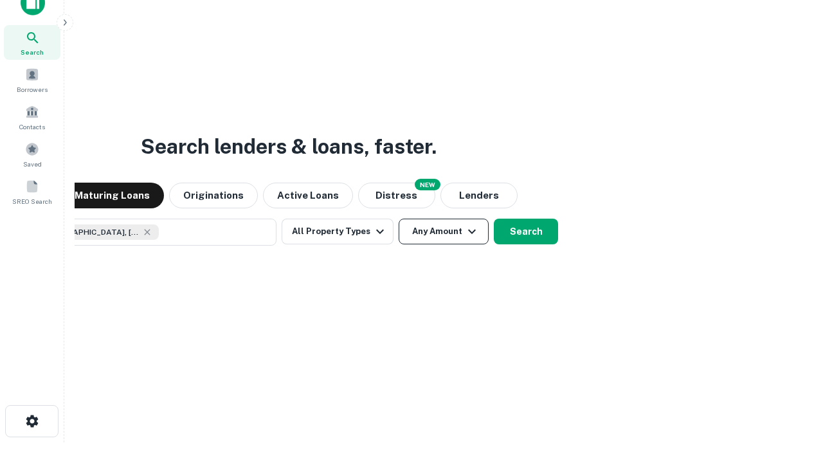 Image resolution: width=823 pixels, height=463 pixels. I want to click on a: Contacts, so click(32, 117).